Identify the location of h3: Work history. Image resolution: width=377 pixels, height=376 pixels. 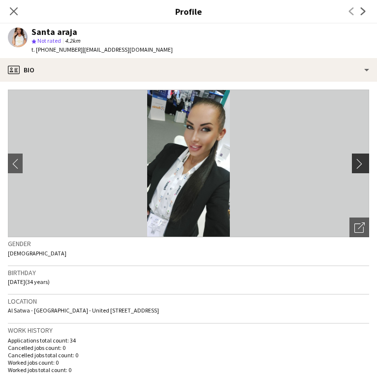
(189, 330).